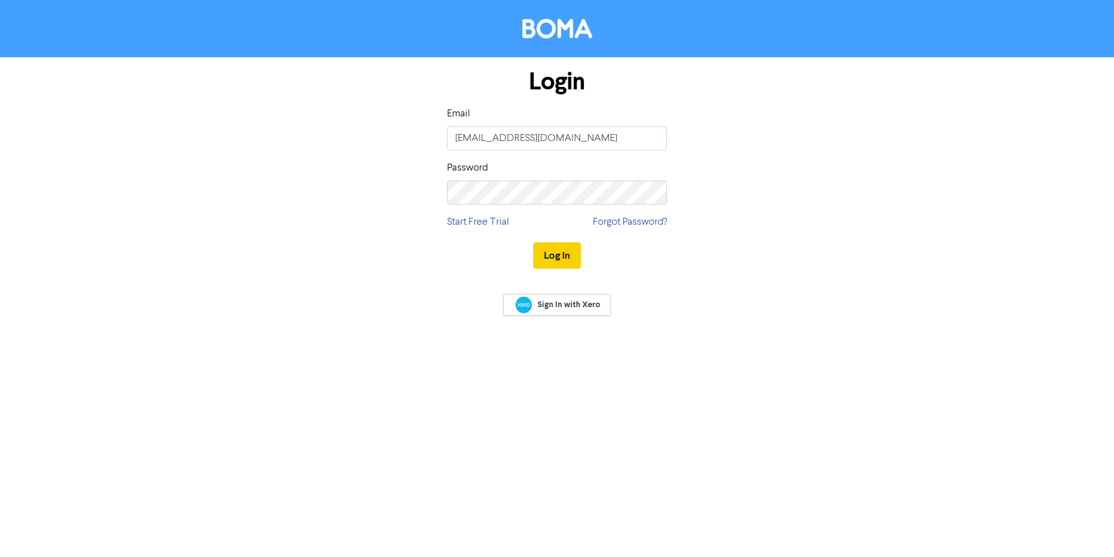 The image size is (1114, 557). I want to click on label: Email, so click(458, 114).